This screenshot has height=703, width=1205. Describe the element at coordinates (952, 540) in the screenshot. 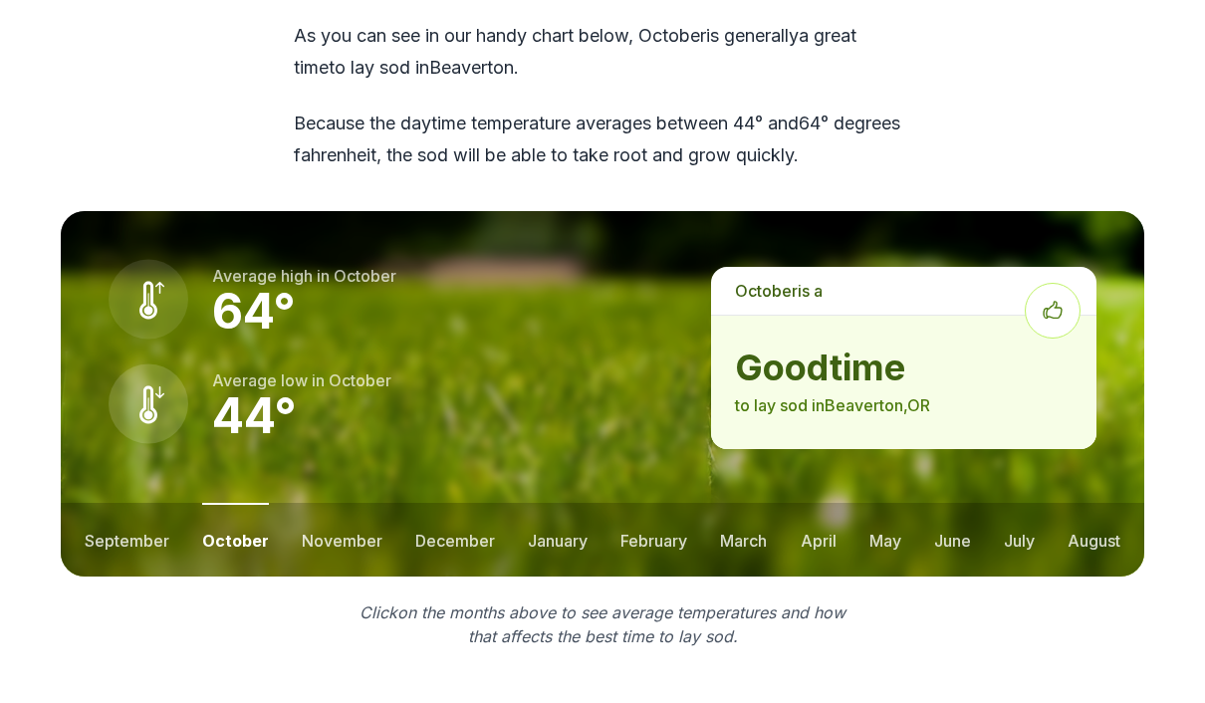

I see `button: june` at that location.